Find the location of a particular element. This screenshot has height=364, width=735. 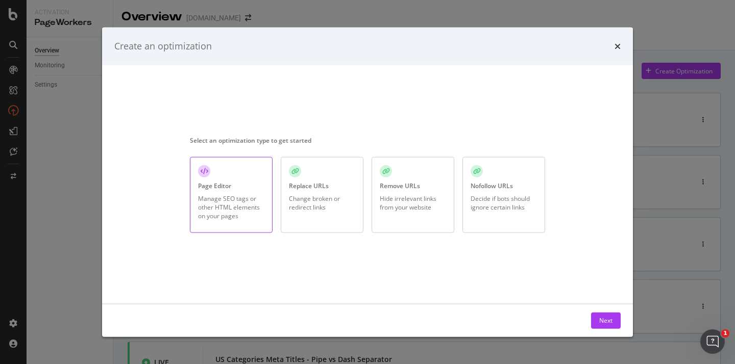

div: Replace URLs is located at coordinates (309, 186).